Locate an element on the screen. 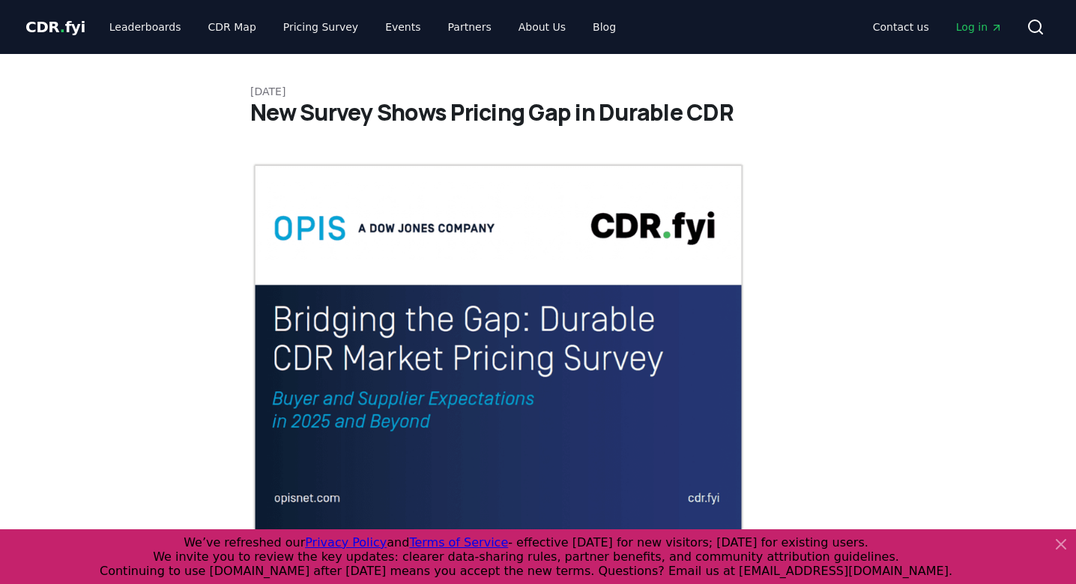  img: blog post image is located at coordinates (498, 348).